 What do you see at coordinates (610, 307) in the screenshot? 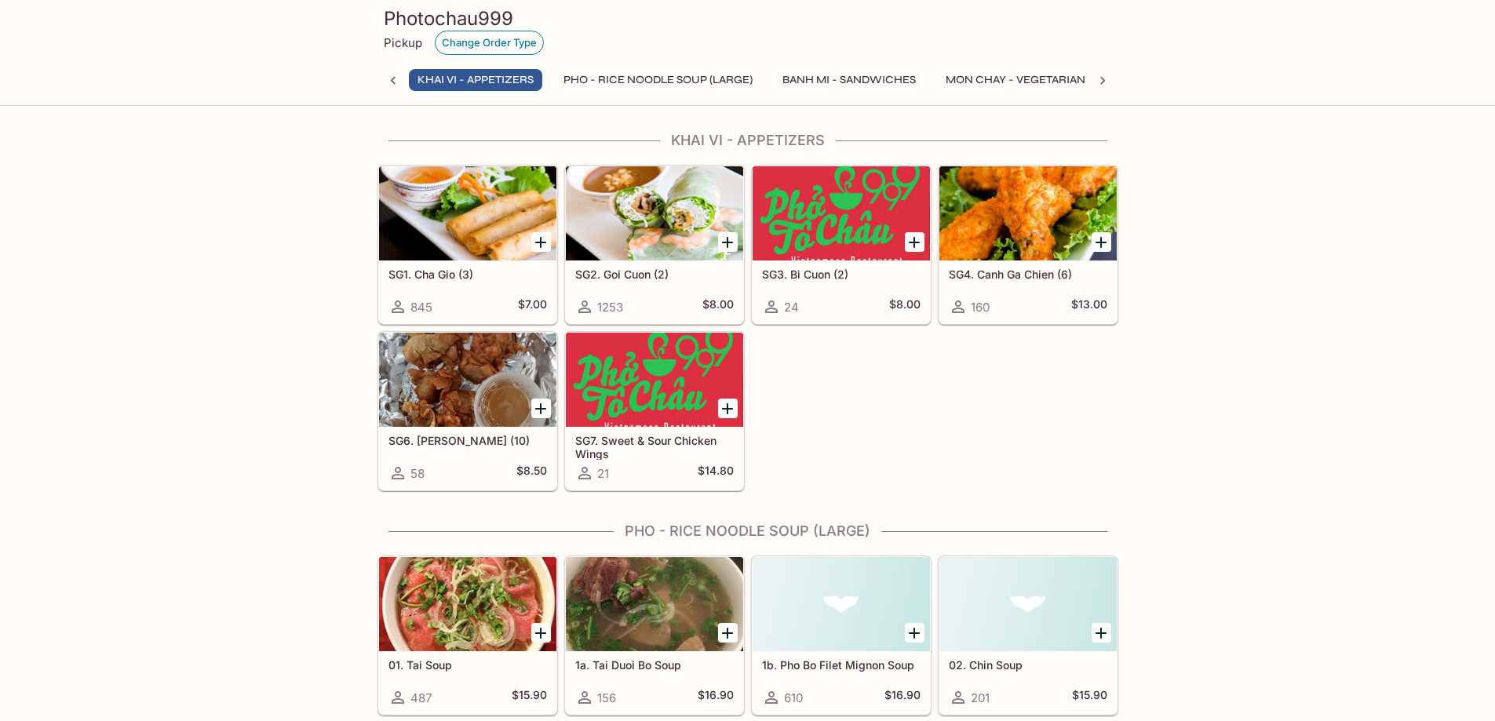
I see `span: 1253` at bounding box center [610, 307].